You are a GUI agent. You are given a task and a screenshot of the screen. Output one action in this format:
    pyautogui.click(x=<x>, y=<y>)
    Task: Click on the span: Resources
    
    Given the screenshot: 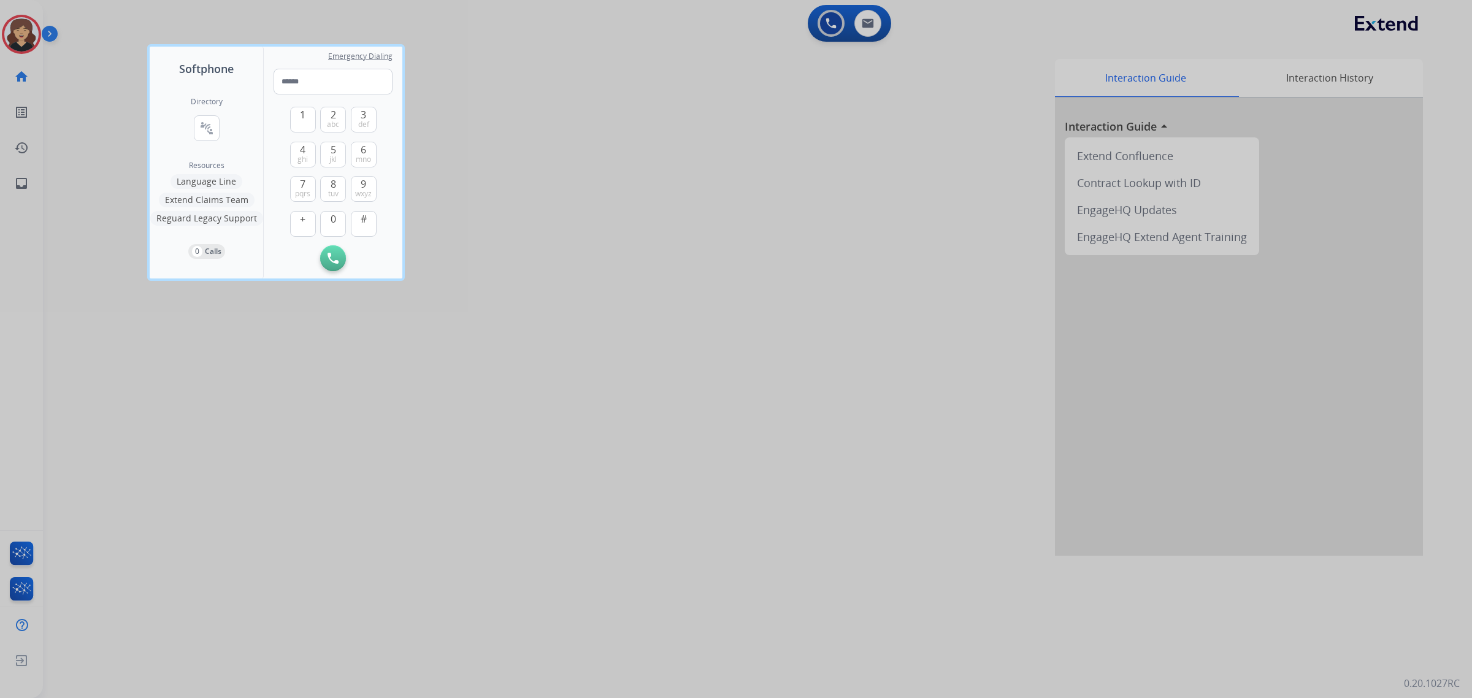 What is the action you would take?
    pyautogui.click(x=207, y=166)
    